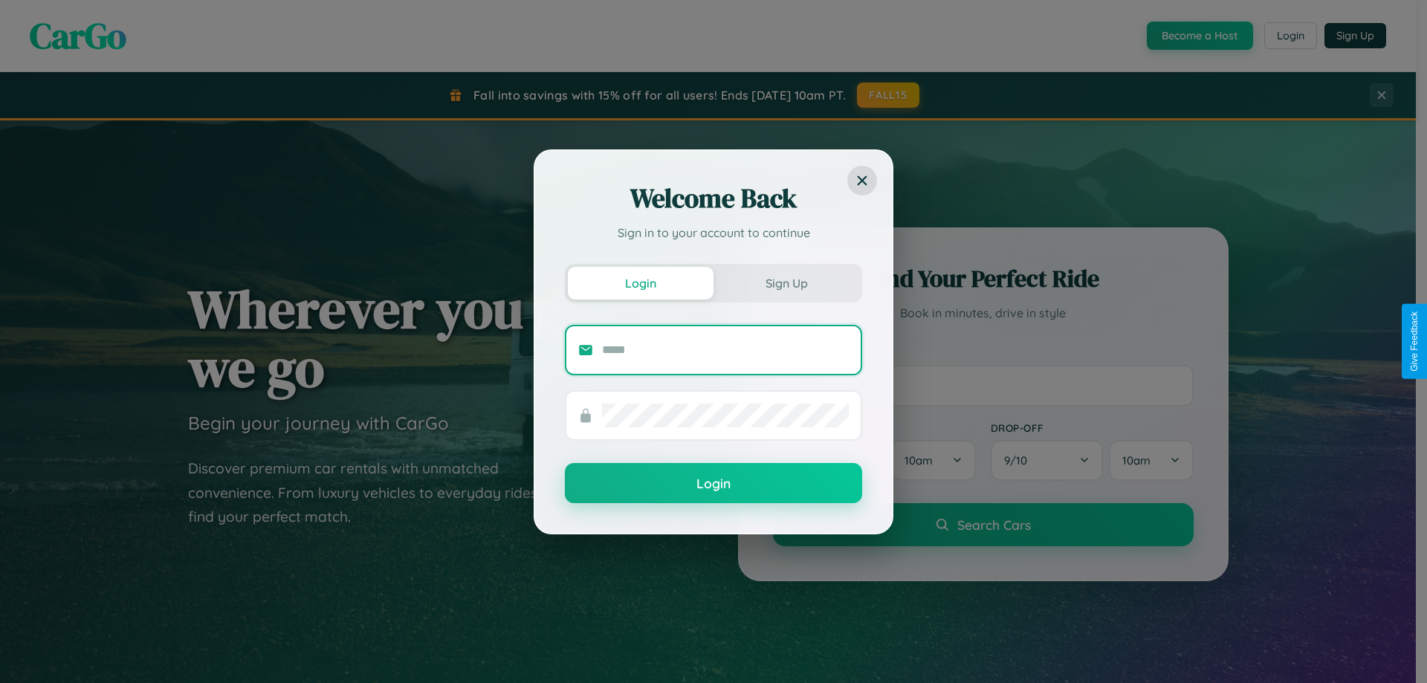 The width and height of the screenshot is (1427, 683). What do you see at coordinates (713, 198) in the screenshot?
I see `h2: Welcome Back` at bounding box center [713, 198].